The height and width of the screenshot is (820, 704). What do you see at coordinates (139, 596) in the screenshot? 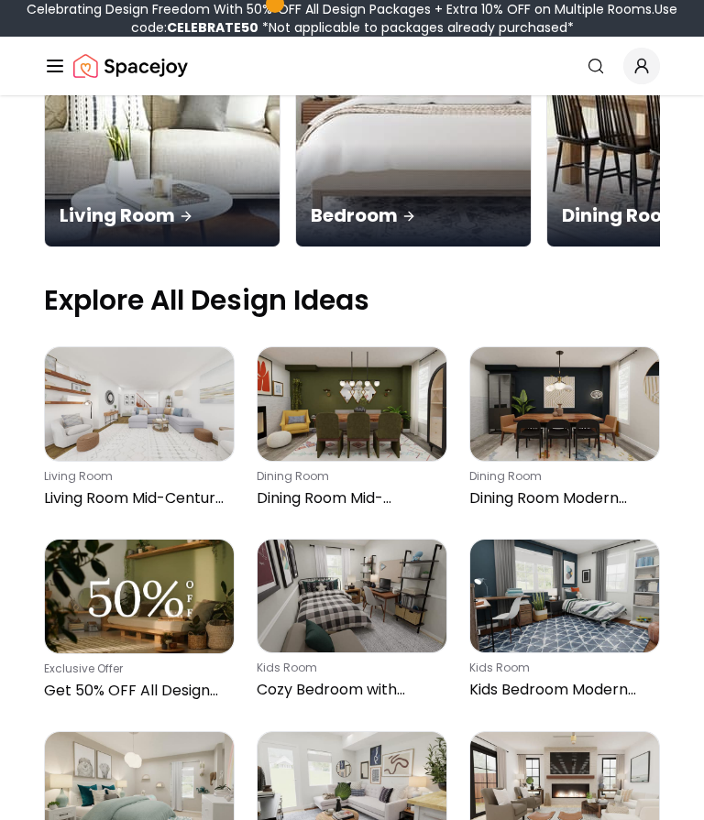
I see `img: Get 50% OFF All Design Packages` at bounding box center [139, 596].